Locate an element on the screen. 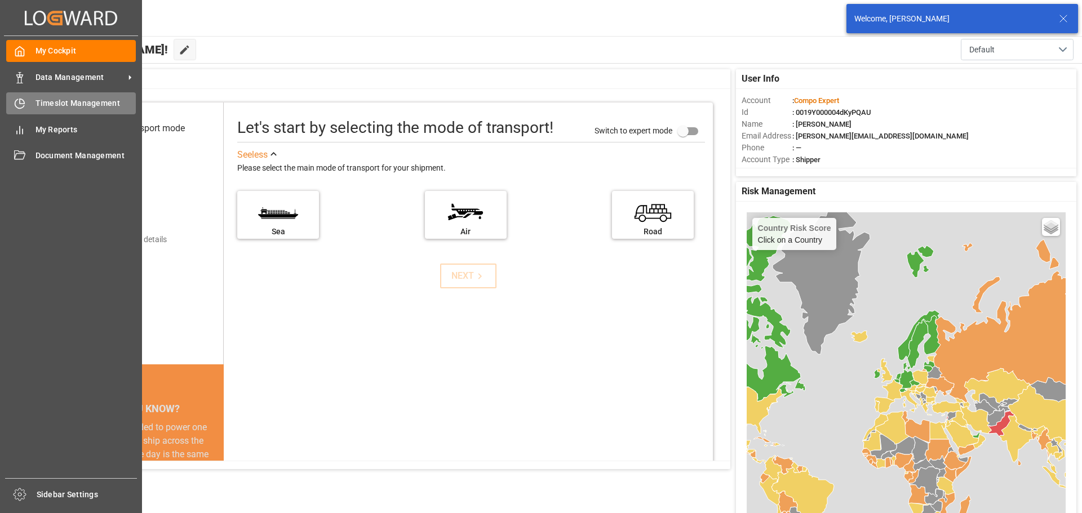 This screenshot has height=513, width=1082. div: Air is located at coordinates (465, 232).